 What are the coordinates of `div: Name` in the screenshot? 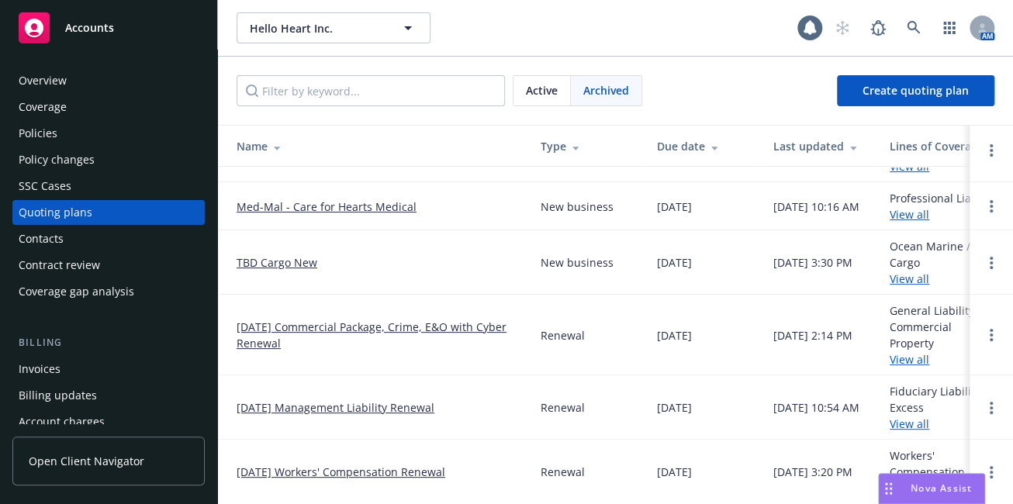 It's located at (376, 146).